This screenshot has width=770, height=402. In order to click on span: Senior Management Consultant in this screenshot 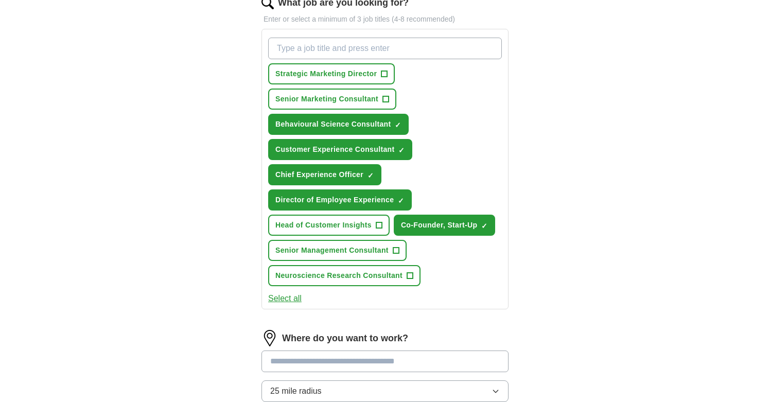, I will do `click(332, 250)`.